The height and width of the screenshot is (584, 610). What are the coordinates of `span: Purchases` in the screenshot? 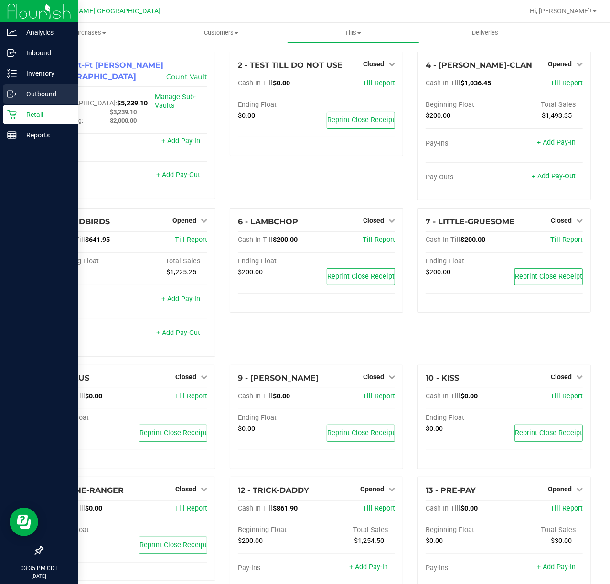 It's located at (89, 33).